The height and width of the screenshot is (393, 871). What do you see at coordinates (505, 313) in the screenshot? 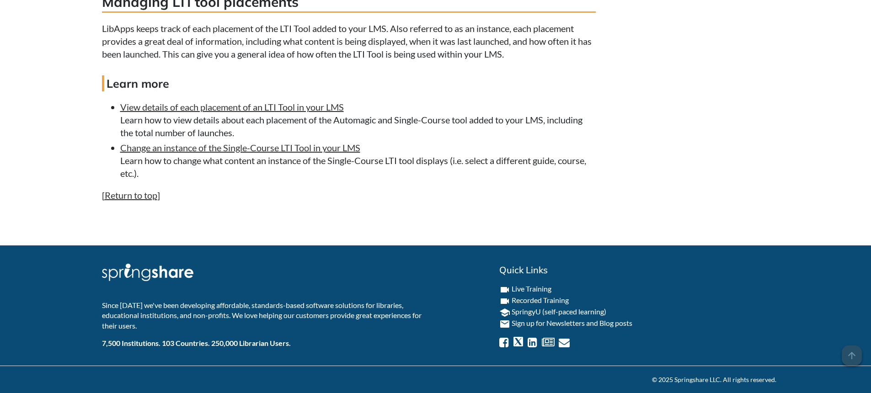
I see `i: school` at bounding box center [505, 313].